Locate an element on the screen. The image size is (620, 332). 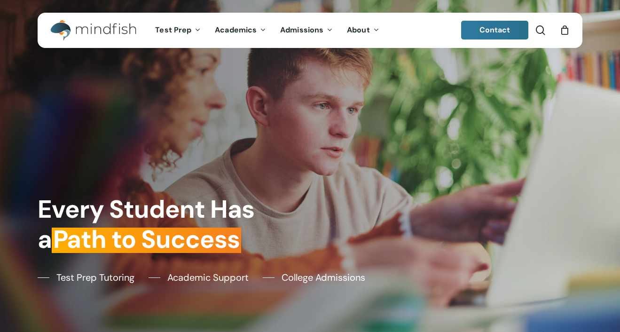
a: Test Prep Tutoring is located at coordinates (86, 277).